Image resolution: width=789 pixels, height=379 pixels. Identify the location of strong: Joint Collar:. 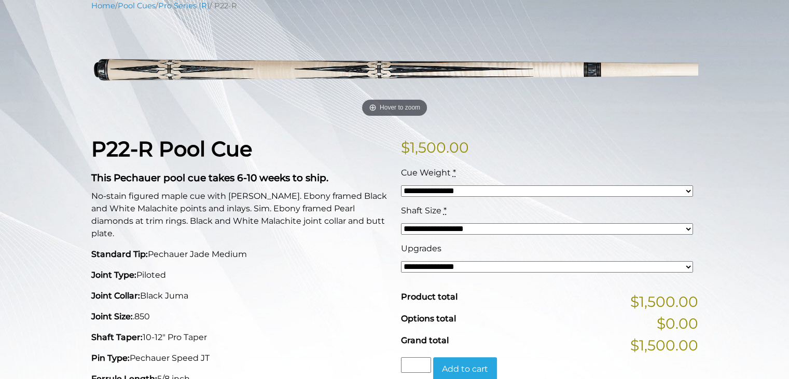
(116, 295).